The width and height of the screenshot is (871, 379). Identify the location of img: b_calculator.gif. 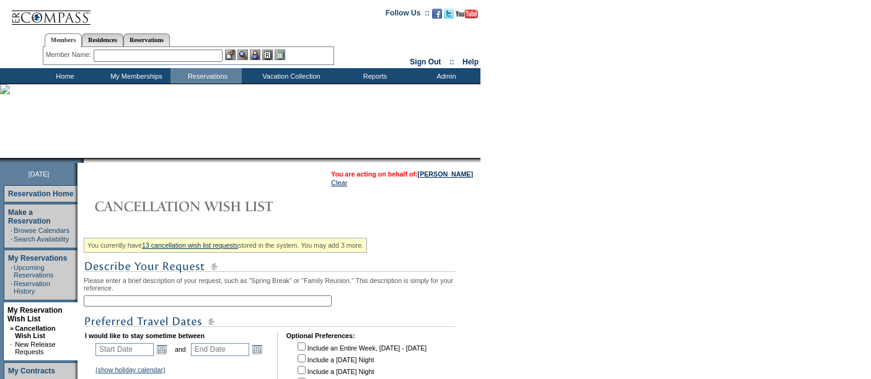
(279, 55).